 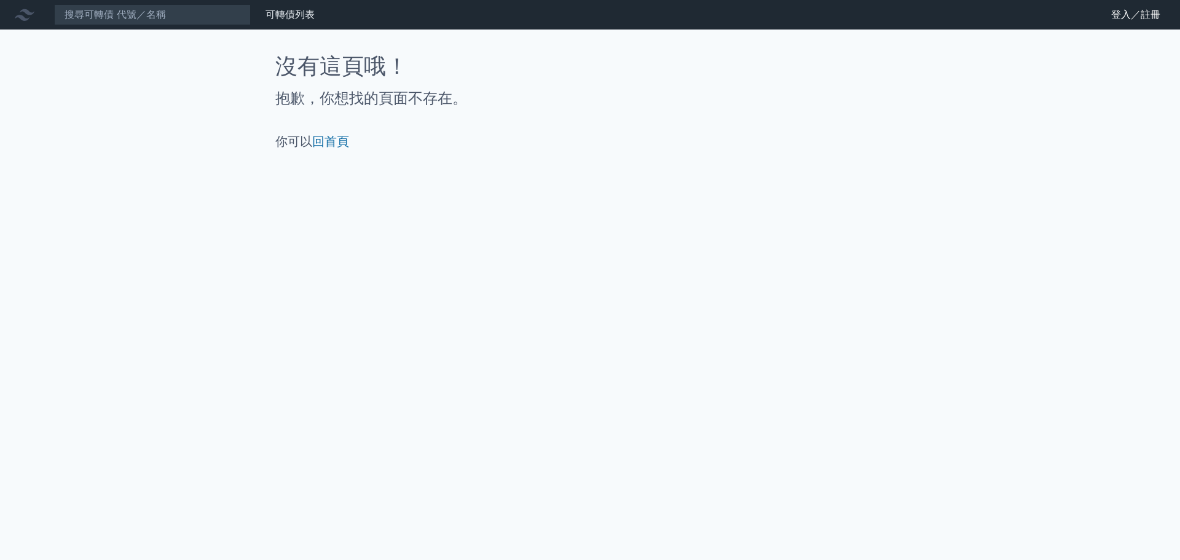 What do you see at coordinates (590, 141) in the screenshot?
I see `p: 你可以` at bounding box center [590, 141].